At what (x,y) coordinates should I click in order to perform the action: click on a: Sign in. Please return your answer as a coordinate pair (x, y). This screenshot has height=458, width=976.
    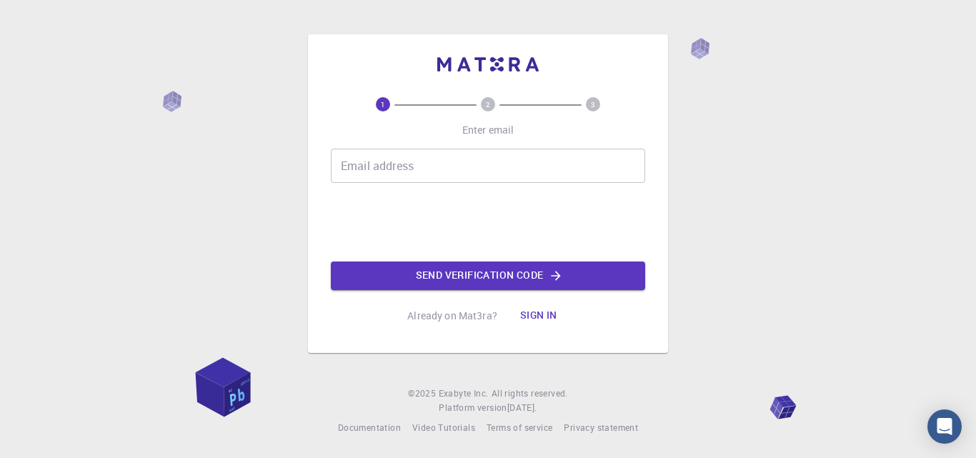
    Looking at the image, I should click on (539, 316).